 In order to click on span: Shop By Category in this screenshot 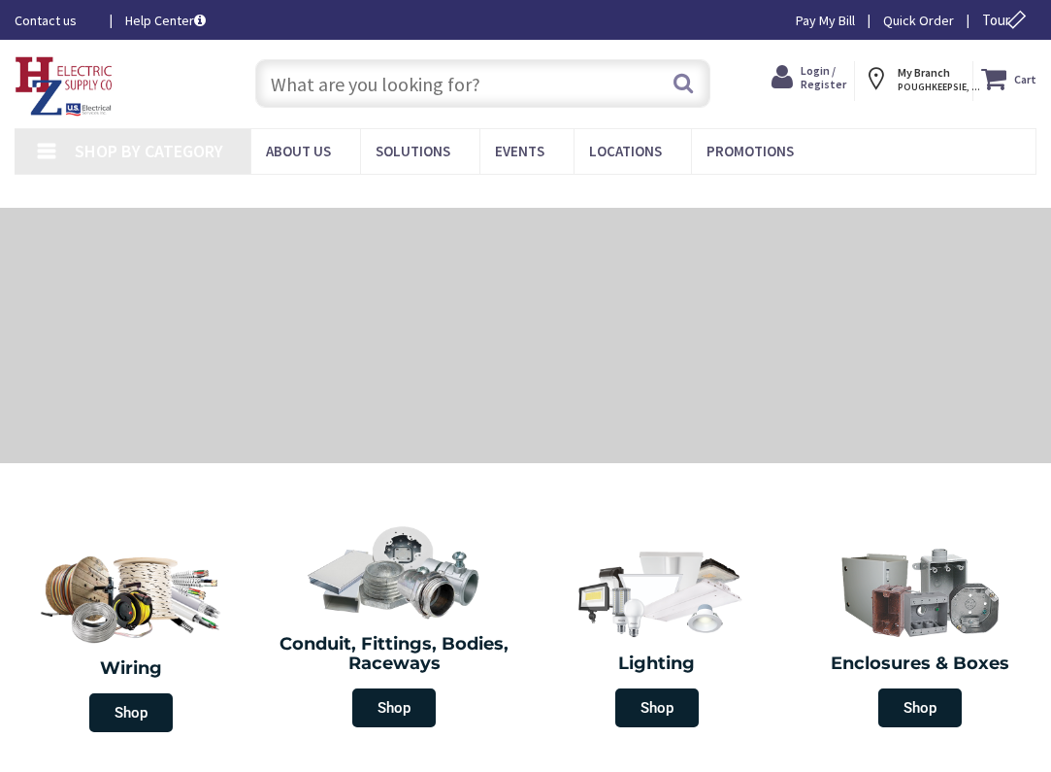, I will do `click(149, 150)`.